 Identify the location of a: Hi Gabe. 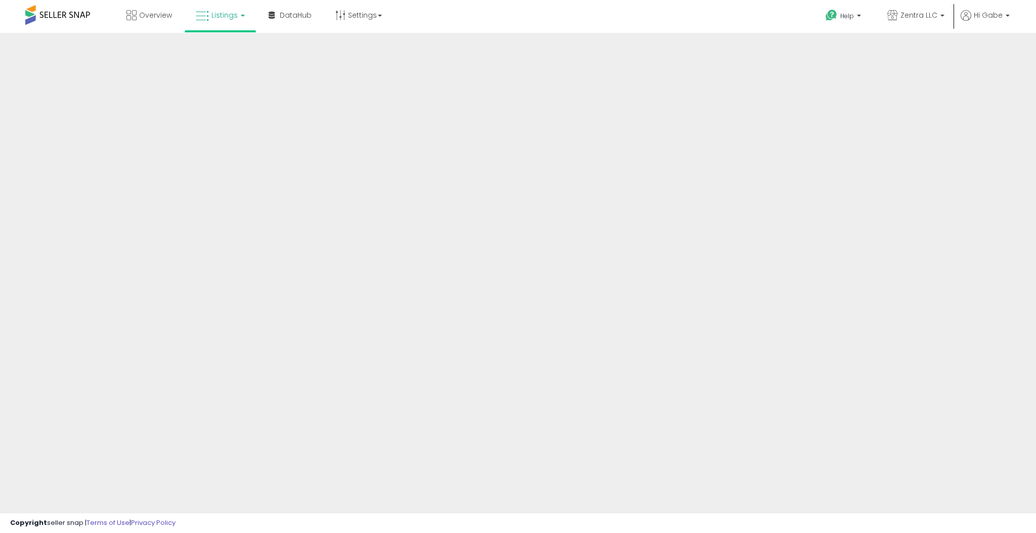
(985, 21).